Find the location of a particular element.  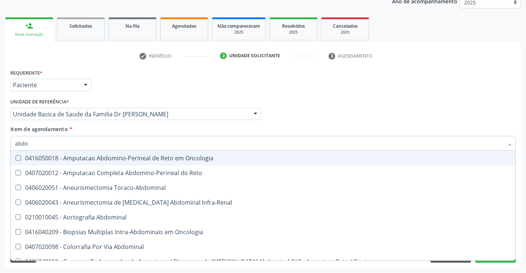

div: 0407020098 - Colorrafia Por Via Abdominal is located at coordinates (263, 247).